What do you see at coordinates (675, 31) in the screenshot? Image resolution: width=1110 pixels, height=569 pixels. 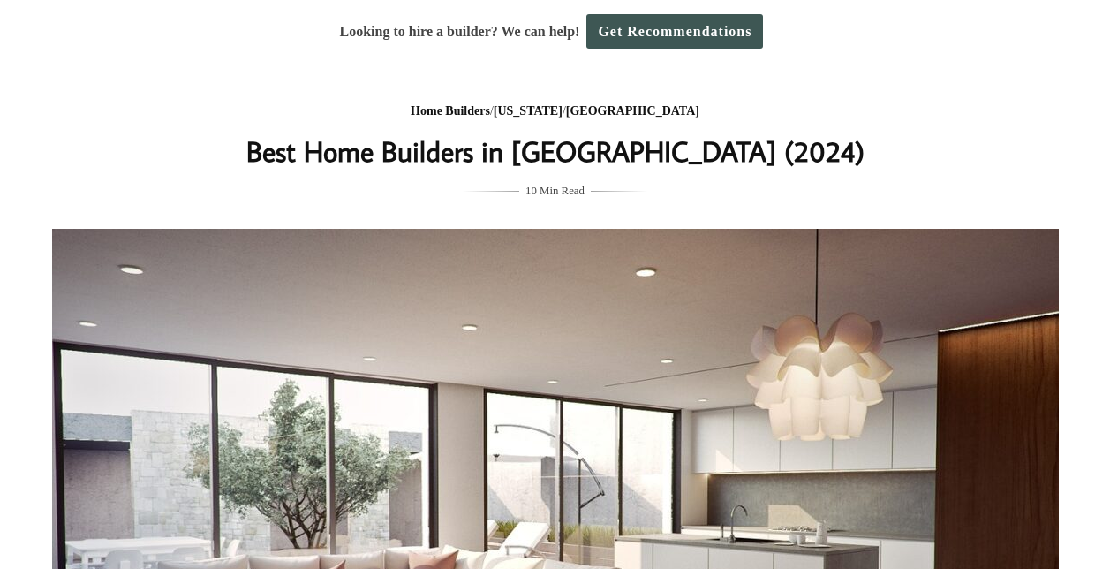 I see `a: Get Recommendations` at bounding box center [675, 31].